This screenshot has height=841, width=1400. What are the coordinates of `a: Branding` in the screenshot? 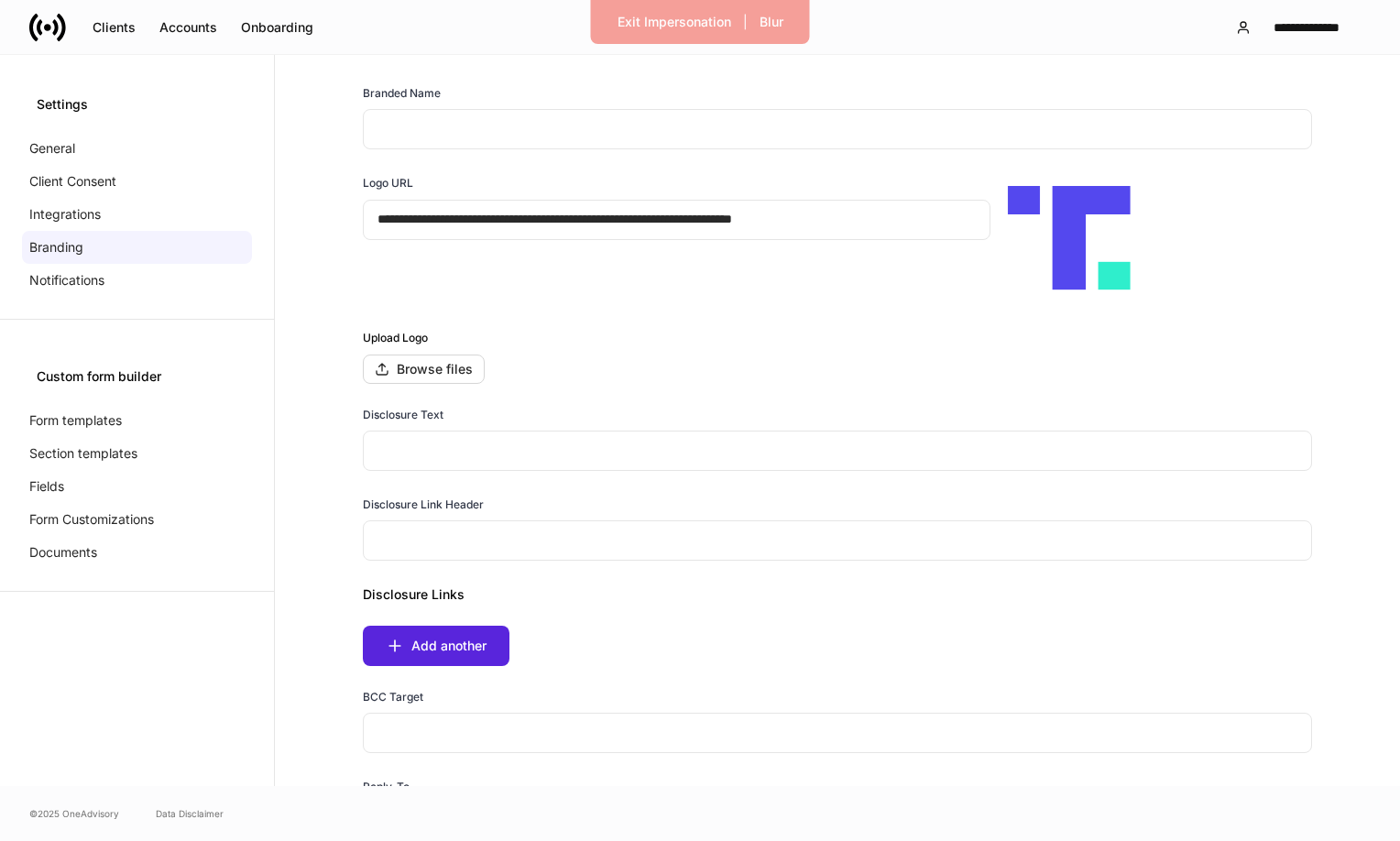 It's located at (137, 247).